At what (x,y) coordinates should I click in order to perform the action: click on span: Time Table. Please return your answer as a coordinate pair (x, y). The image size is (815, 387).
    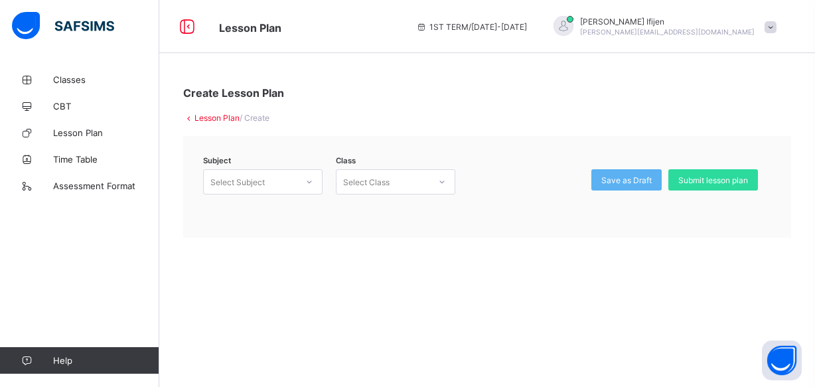
    Looking at the image, I should click on (106, 159).